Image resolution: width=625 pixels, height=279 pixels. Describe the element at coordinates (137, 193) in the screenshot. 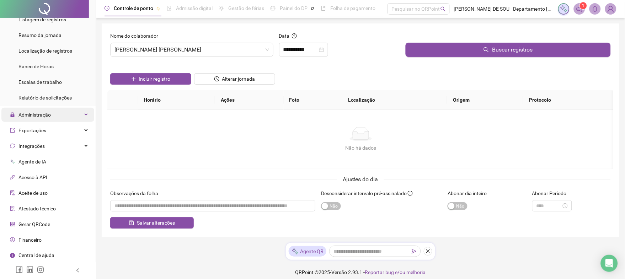

I see `label: Observações da folha` at that location.